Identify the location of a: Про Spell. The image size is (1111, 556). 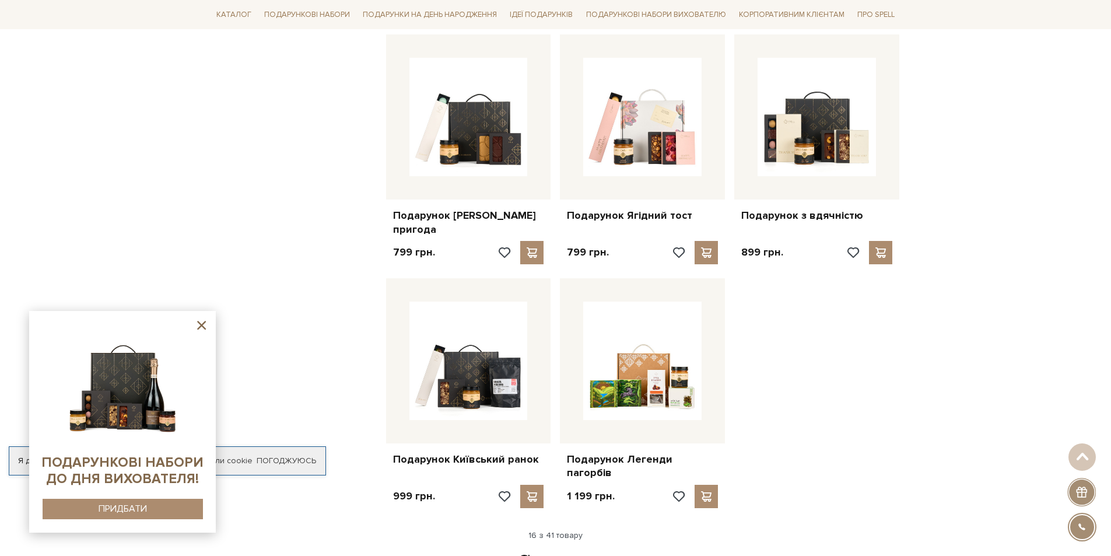
(876, 15).